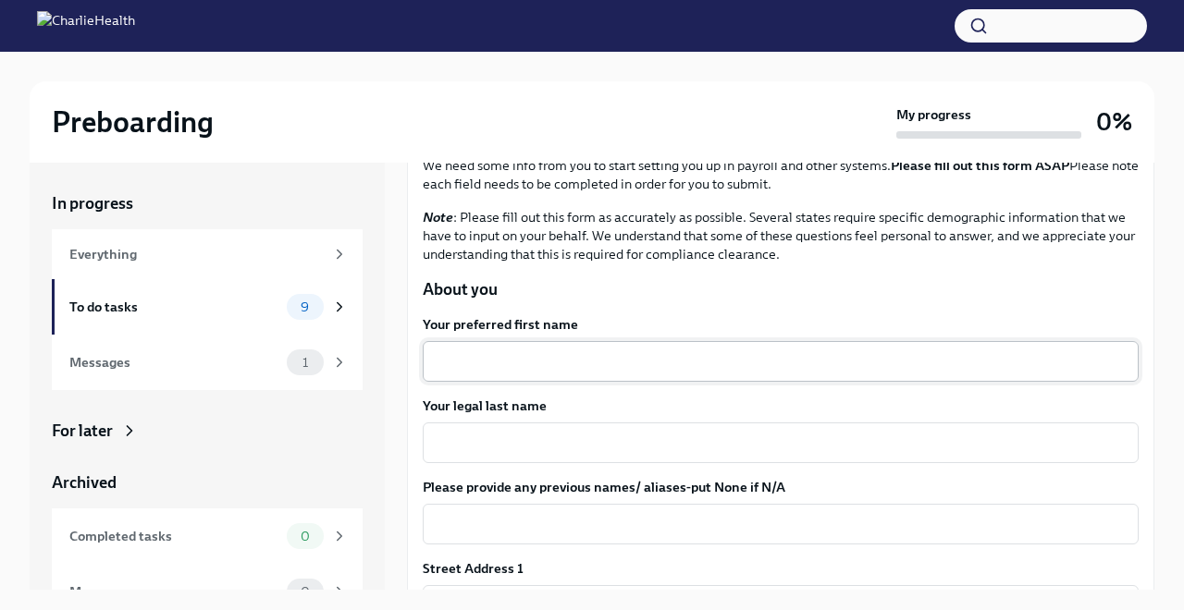 The image size is (1184, 610). What do you see at coordinates (207, 483) in the screenshot?
I see `div: Archived` at bounding box center [207, 483].